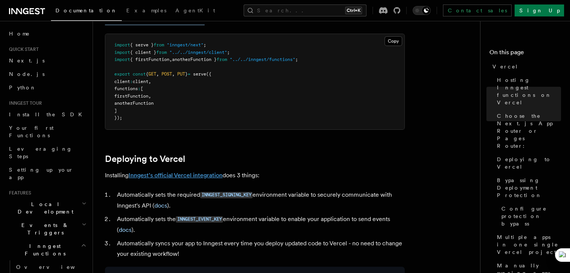  Describe the element at coordinates (40, 153) in the screenshot. I see `span: Leveraging Steps` at that location.